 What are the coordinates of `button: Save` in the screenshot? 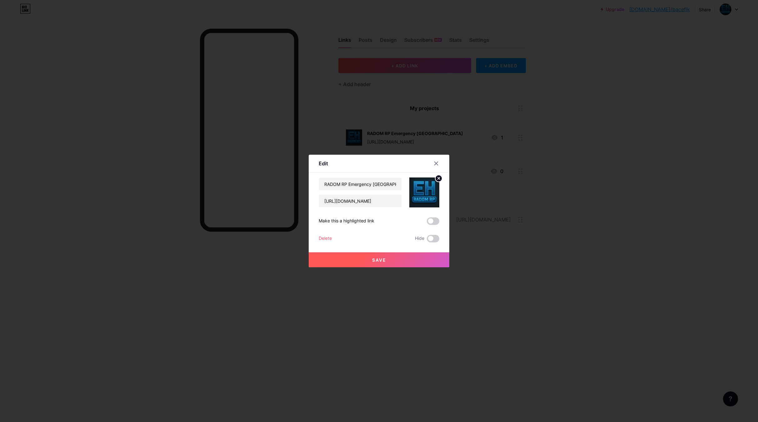 It's located at (379, 260).